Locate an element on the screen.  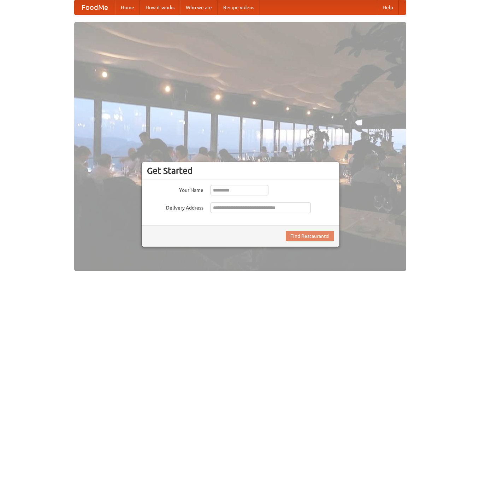
a: Recipe videos is located at coordinates (239, 7).